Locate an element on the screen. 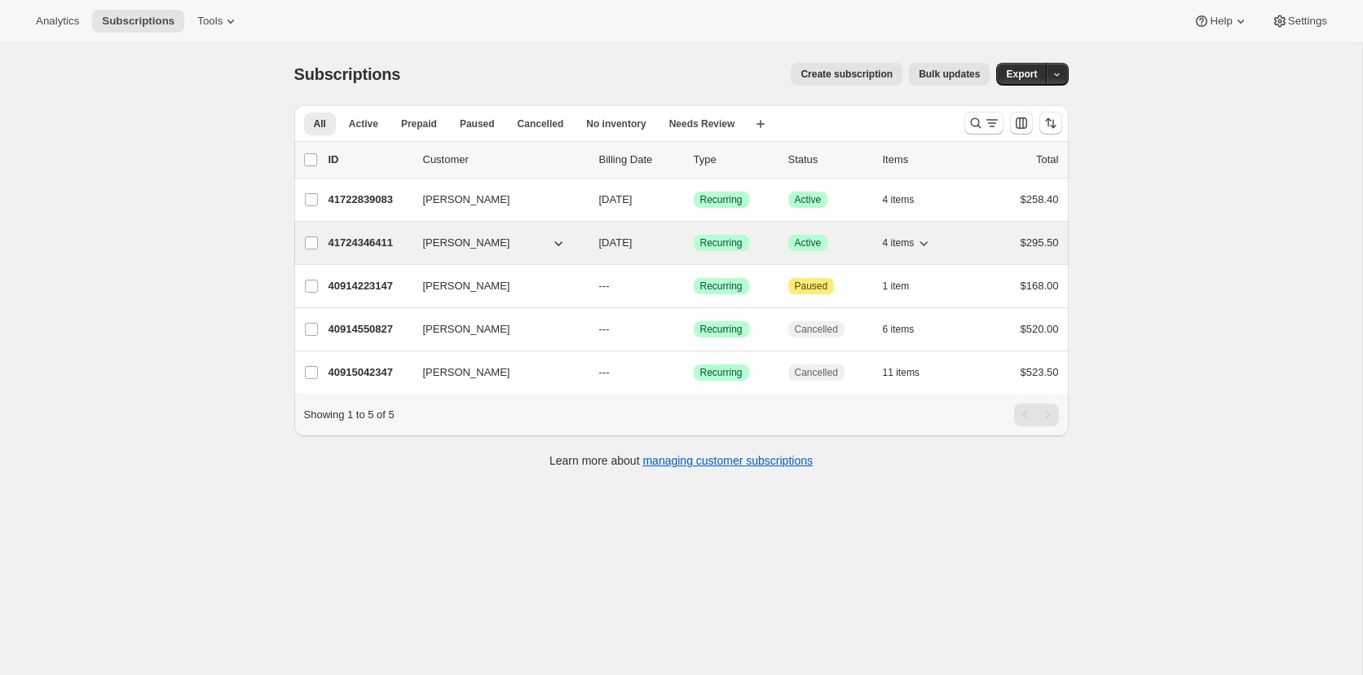 The height and width of the screenshot is (675, 1363). span: $295.50 is located at coordinates (1039, 242).